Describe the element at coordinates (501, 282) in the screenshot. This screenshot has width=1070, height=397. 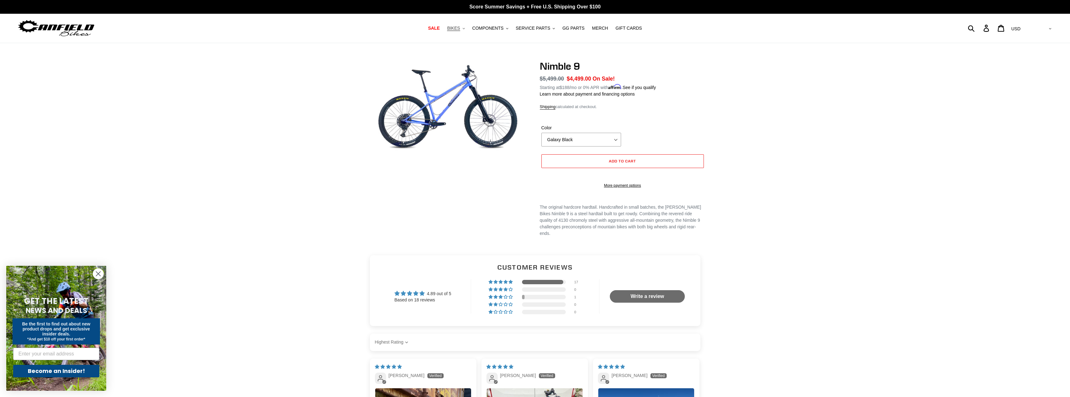
I see `div: 94% (17) reviews with 5 star rating` at that location.